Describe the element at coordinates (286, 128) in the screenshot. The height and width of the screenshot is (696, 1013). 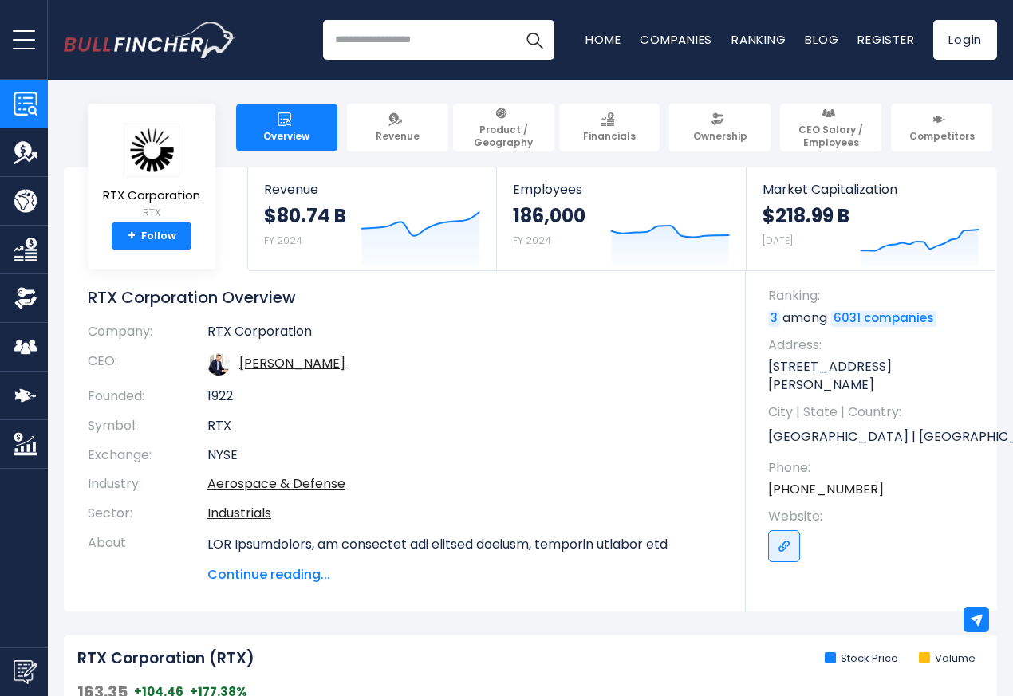
I see `a: Overview` at that location.